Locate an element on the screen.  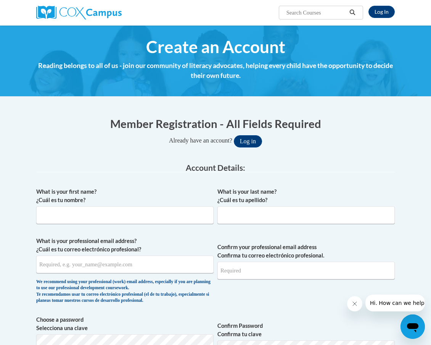
a: Cox Campus is located at coordinates (79, 13).